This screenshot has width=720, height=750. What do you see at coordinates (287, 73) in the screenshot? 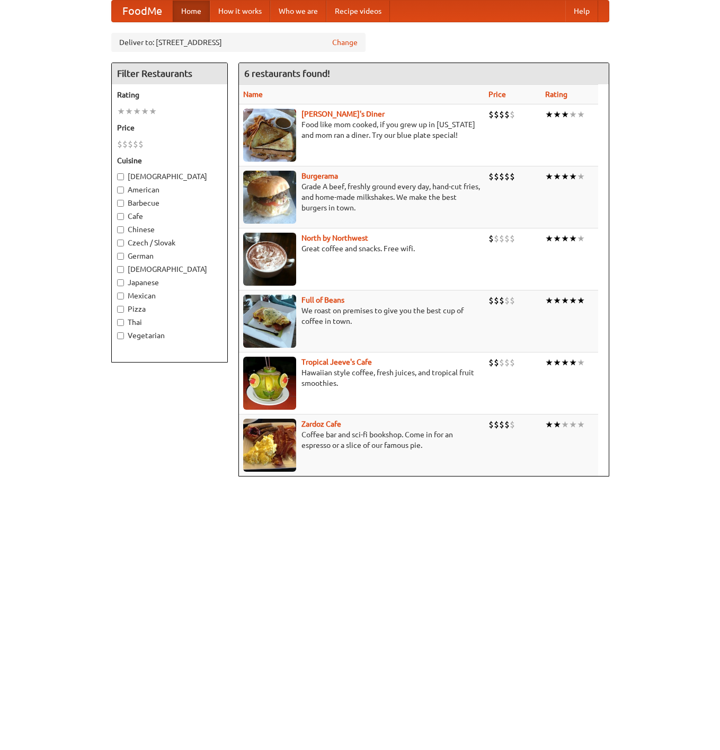
I see `ng-pluralize: 6 restaurants found!` at bounding box center [287, 73].